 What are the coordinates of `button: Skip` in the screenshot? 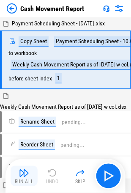 It's located at (80, 176).